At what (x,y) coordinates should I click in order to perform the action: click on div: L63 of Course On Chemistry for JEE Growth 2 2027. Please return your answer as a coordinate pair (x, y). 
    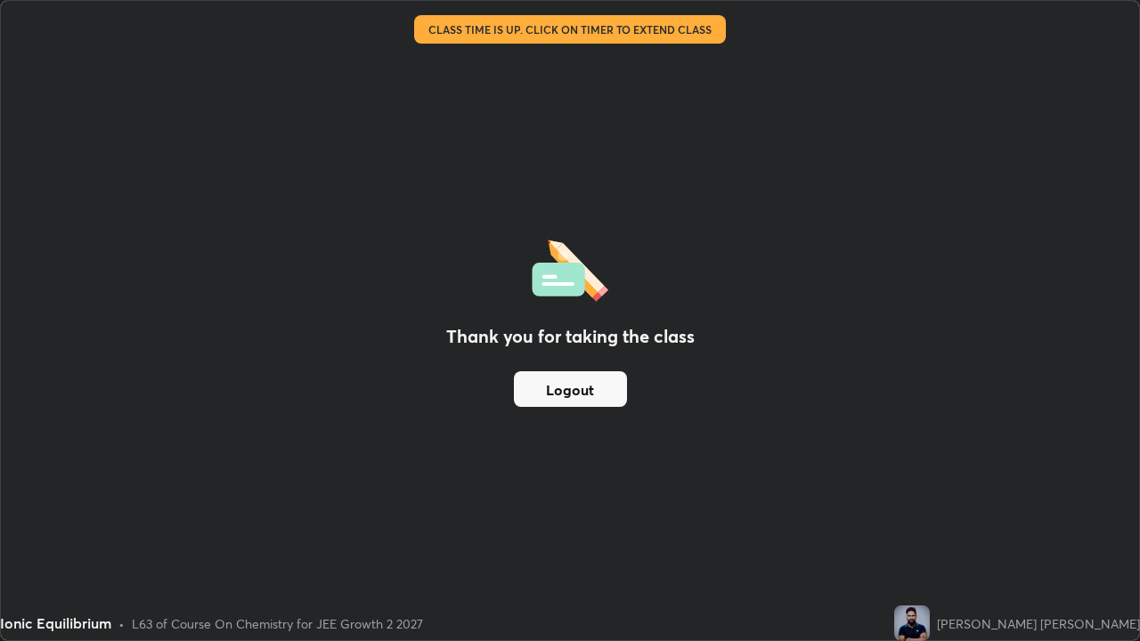
    Looking at the image, I should click on (277, 623).